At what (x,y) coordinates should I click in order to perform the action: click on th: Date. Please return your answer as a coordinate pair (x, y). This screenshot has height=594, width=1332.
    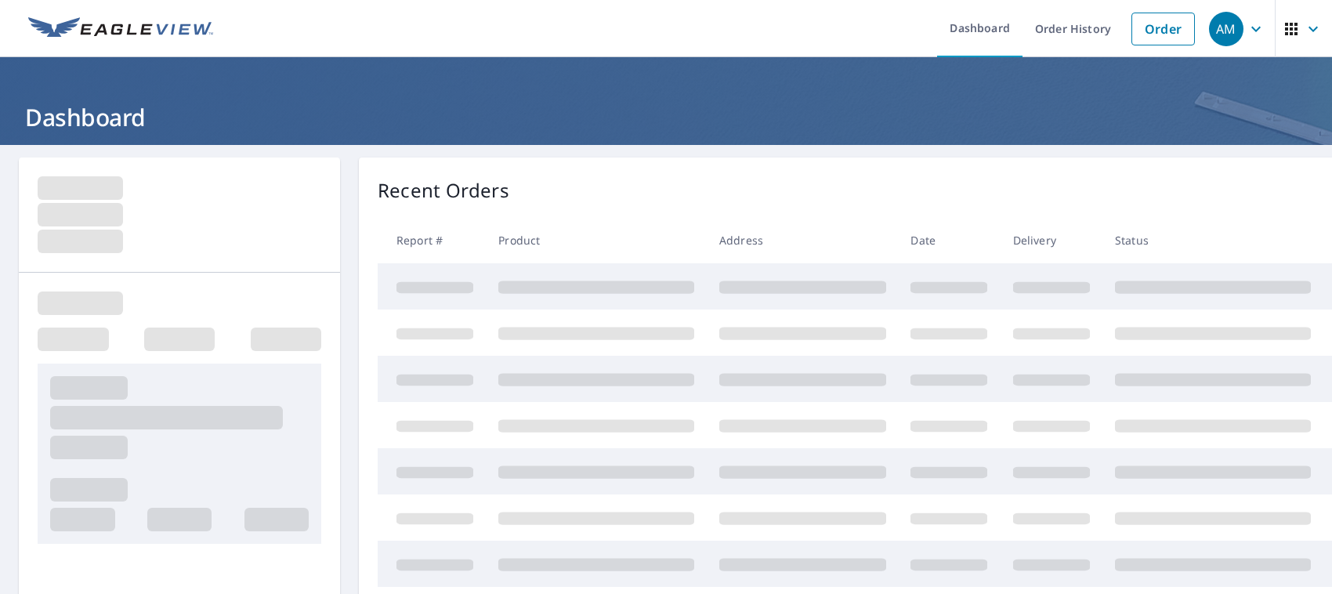
    Looking at the image, I should click on (949, 240).